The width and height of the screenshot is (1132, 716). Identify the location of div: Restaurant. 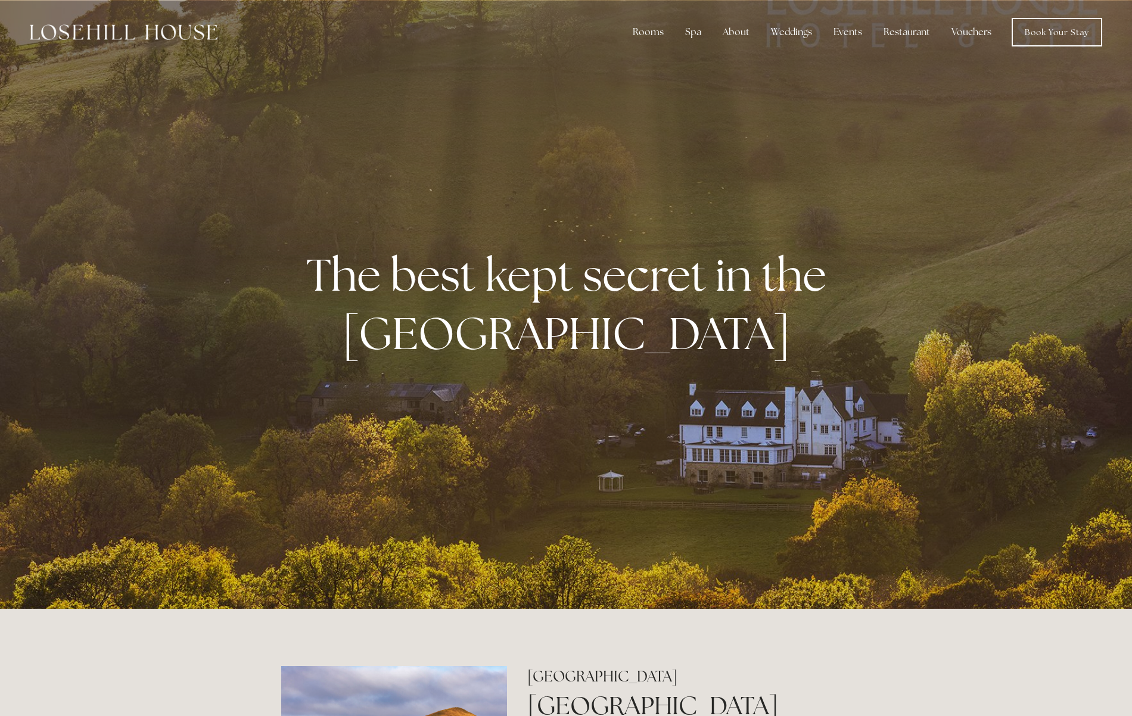
(906, 32).